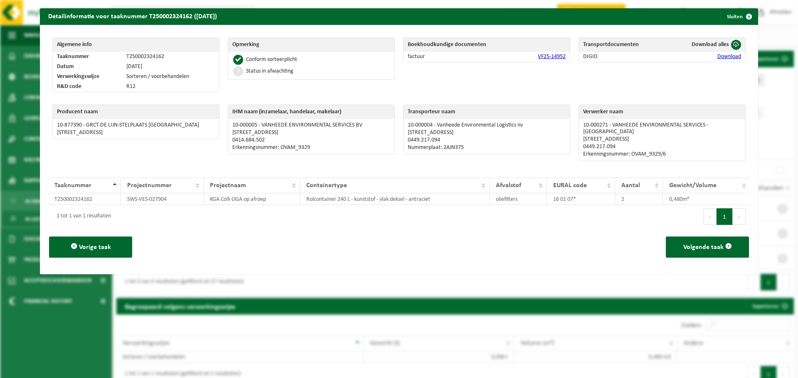 Image resolution: width=798 pixels, height=378 pixels. I want to click on a: VF25-14952, so click(551, 56).